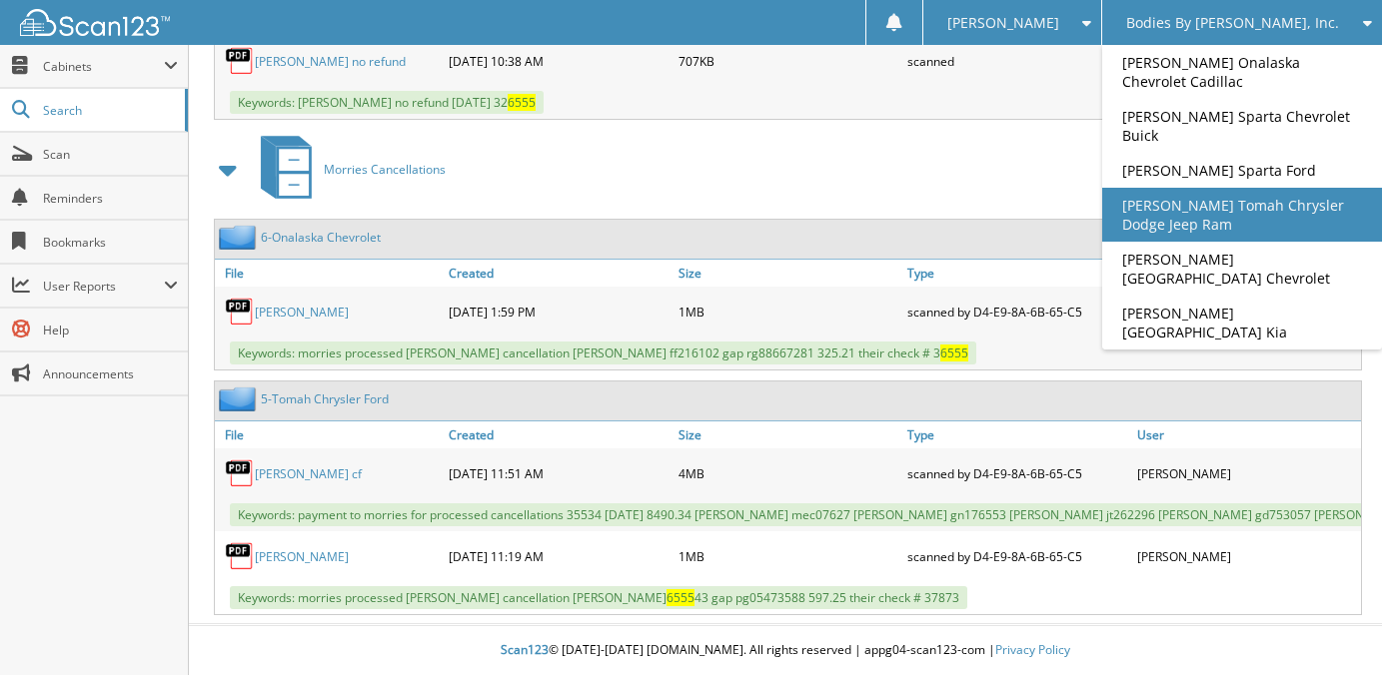 The height and width of the screenshot is (675, 1382). Describe the element at coordinates (385, 169) in the screenshot. I see `span: Morries Cancellations` at that location.